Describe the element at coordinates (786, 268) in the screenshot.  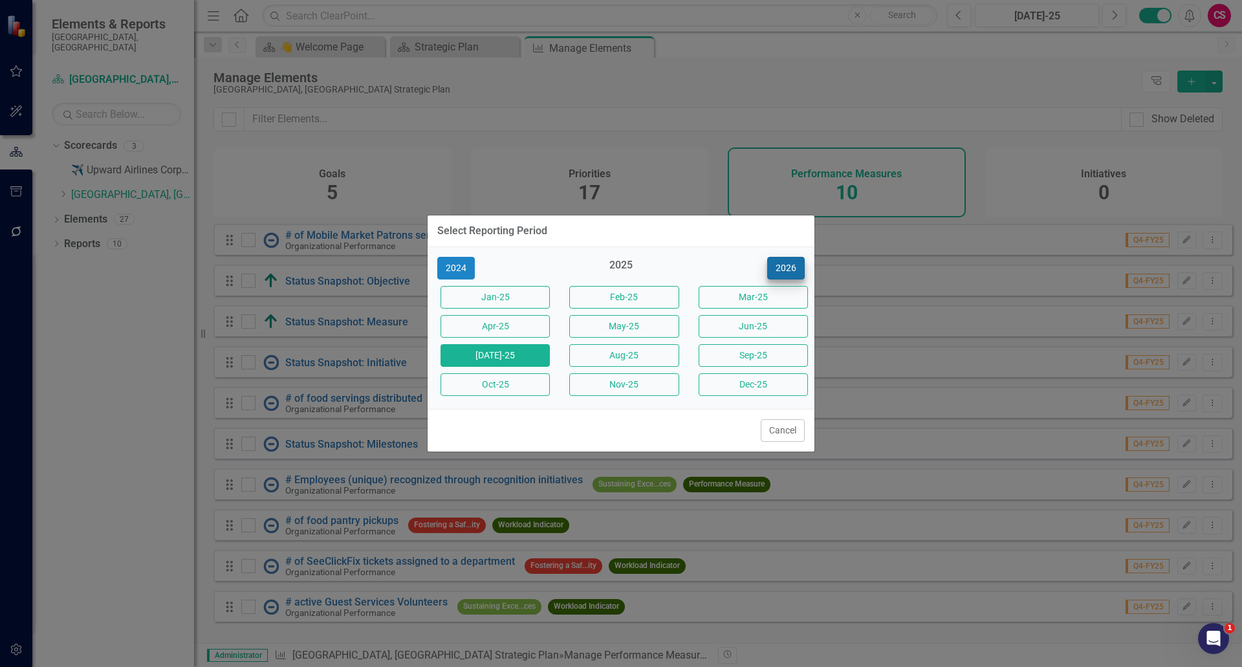
I see `button: 2026` at that location.